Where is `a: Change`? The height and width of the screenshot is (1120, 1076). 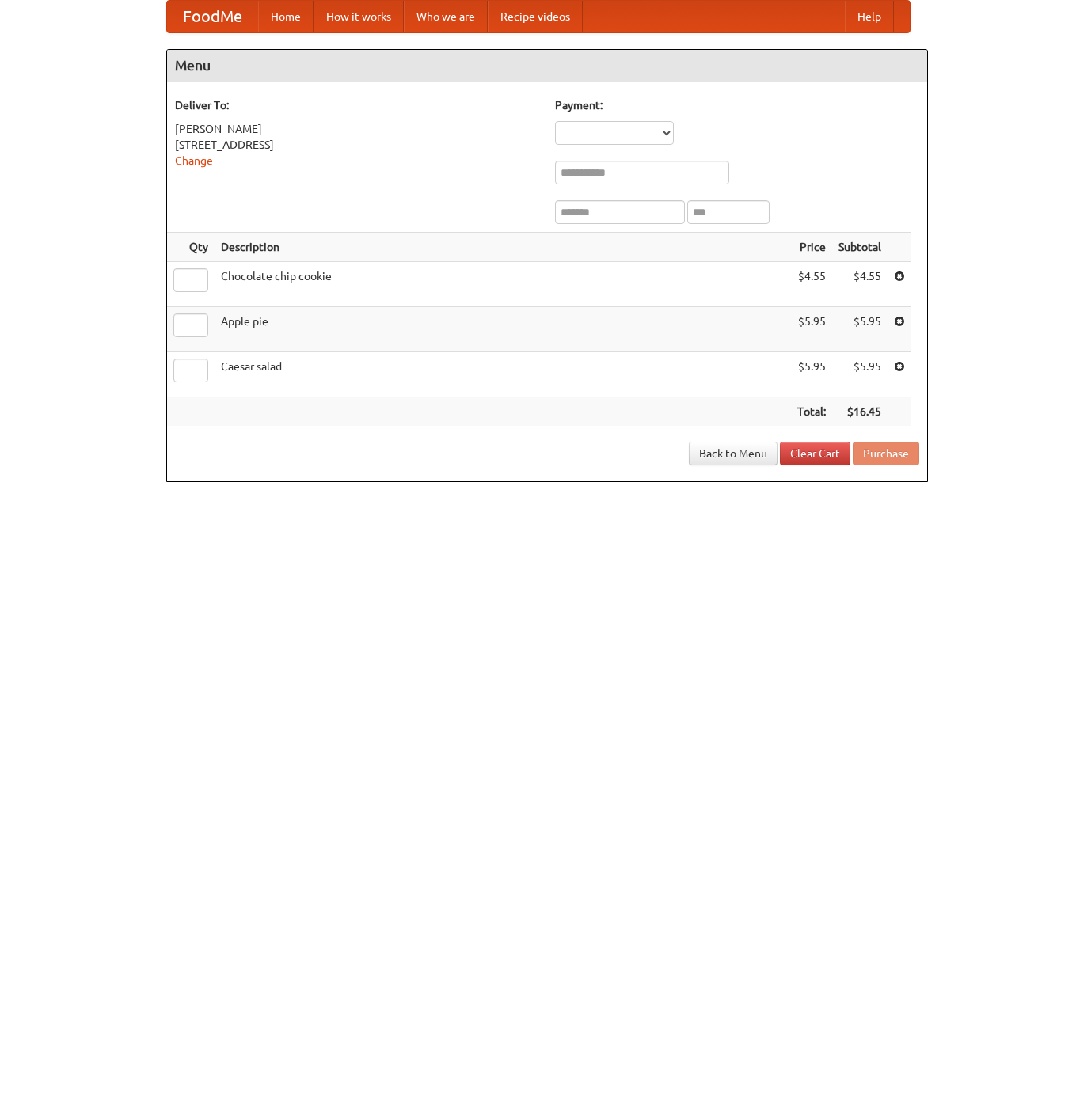
a: Change is located at coordinates (194, 161).